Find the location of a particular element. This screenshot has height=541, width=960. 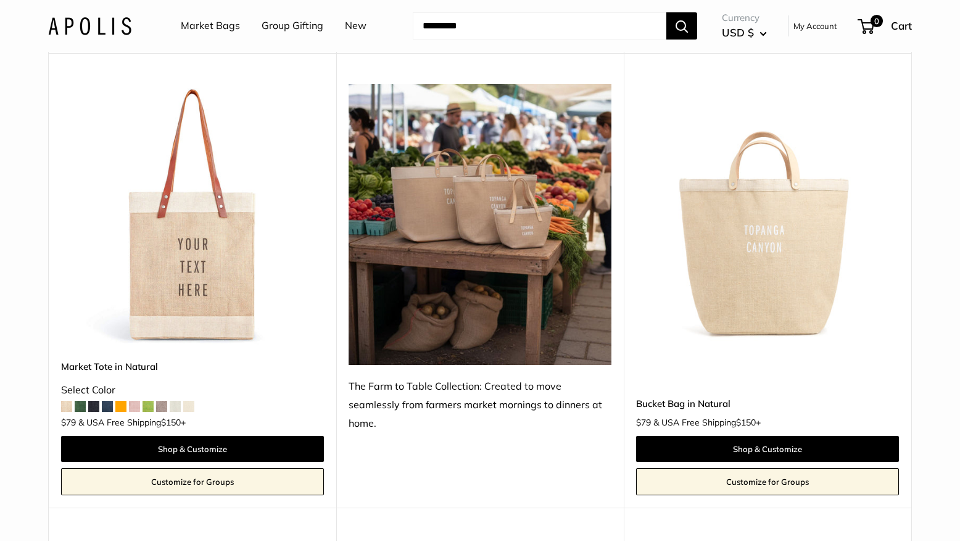

img: Apolis is located at coordinates (89, 25).